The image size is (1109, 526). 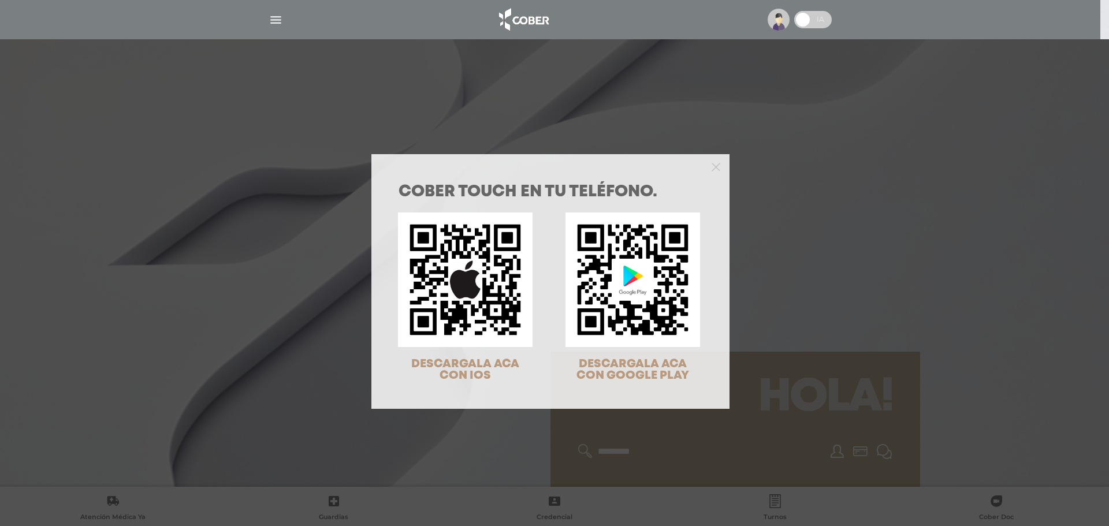 What do you see at coordinates (633, 370) in the screenshot?
I see `span: DESCARGALA ACA CON GOOGLE PLAY` at bounding box center [633, 370].